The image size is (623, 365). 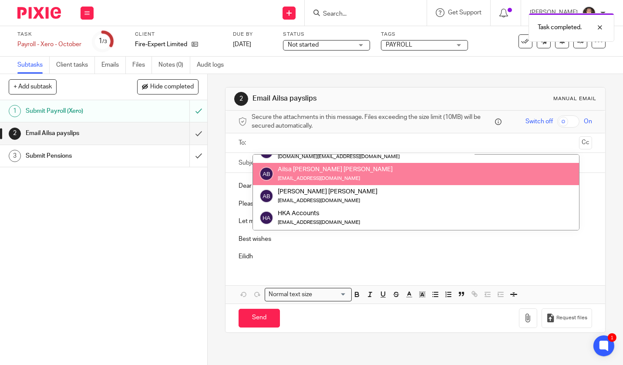 What do you see at coordinates (49, 44) in the screenshot?
I see `div: Payroll - Xero - October` at bounding box center [49, 44].